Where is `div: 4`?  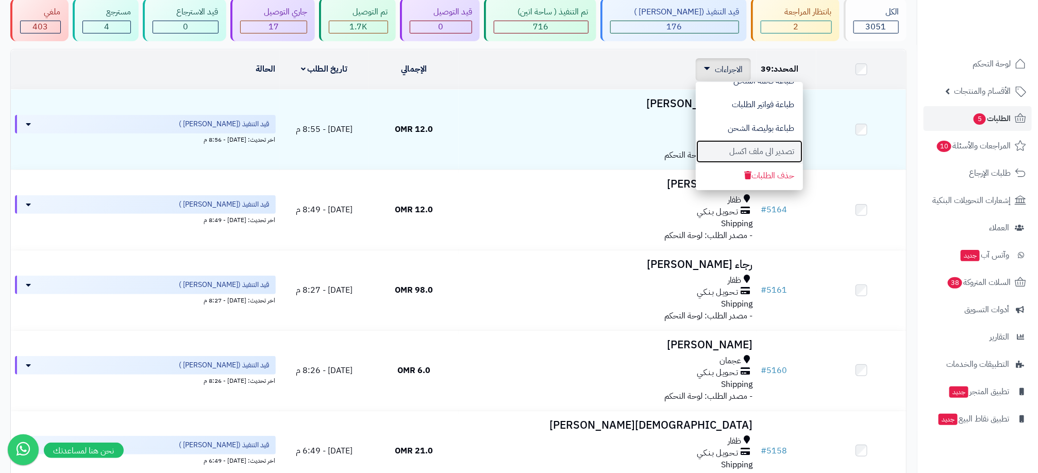
div: 4 is located at coordinates (107, 27).